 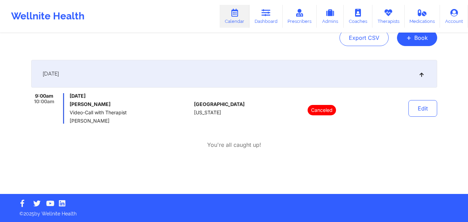 I want to click on a: Therapists, so click(x=389, y=16).